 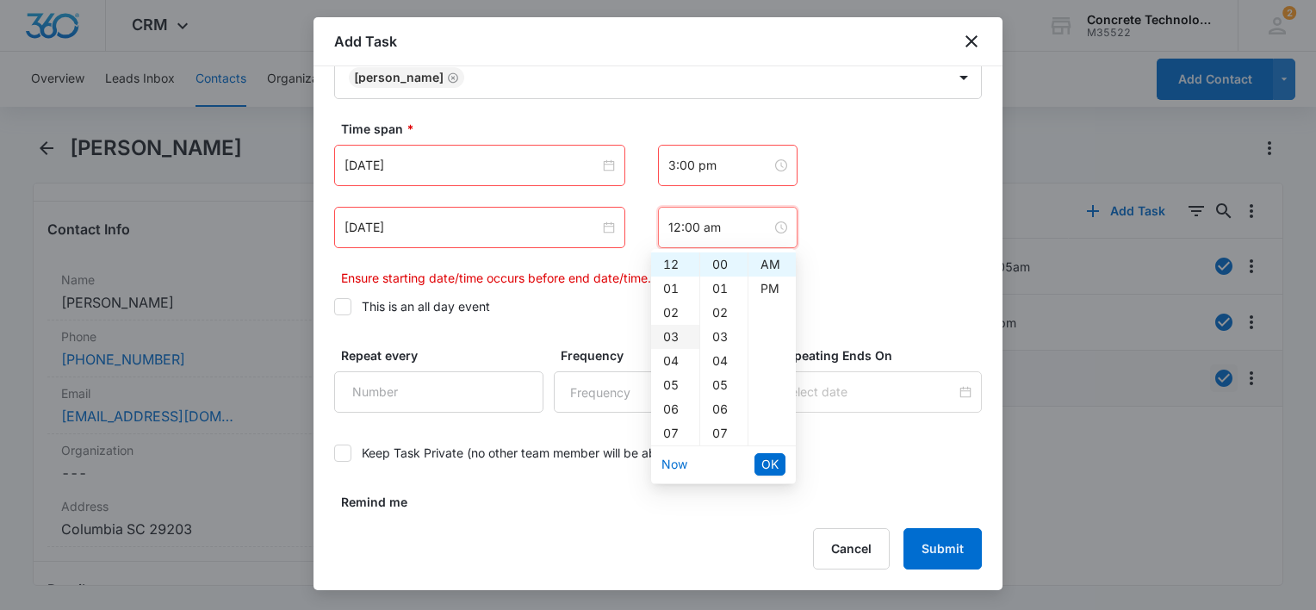 What do you see at coordinates (772, 289) in the screenshot?
I see `div: PM` at bounding box center [772, 289].